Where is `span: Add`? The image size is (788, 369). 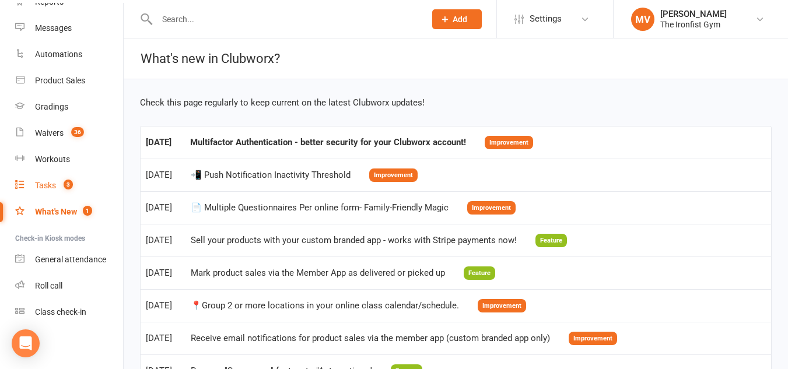
span: Add is located at coordinates (460, 19).